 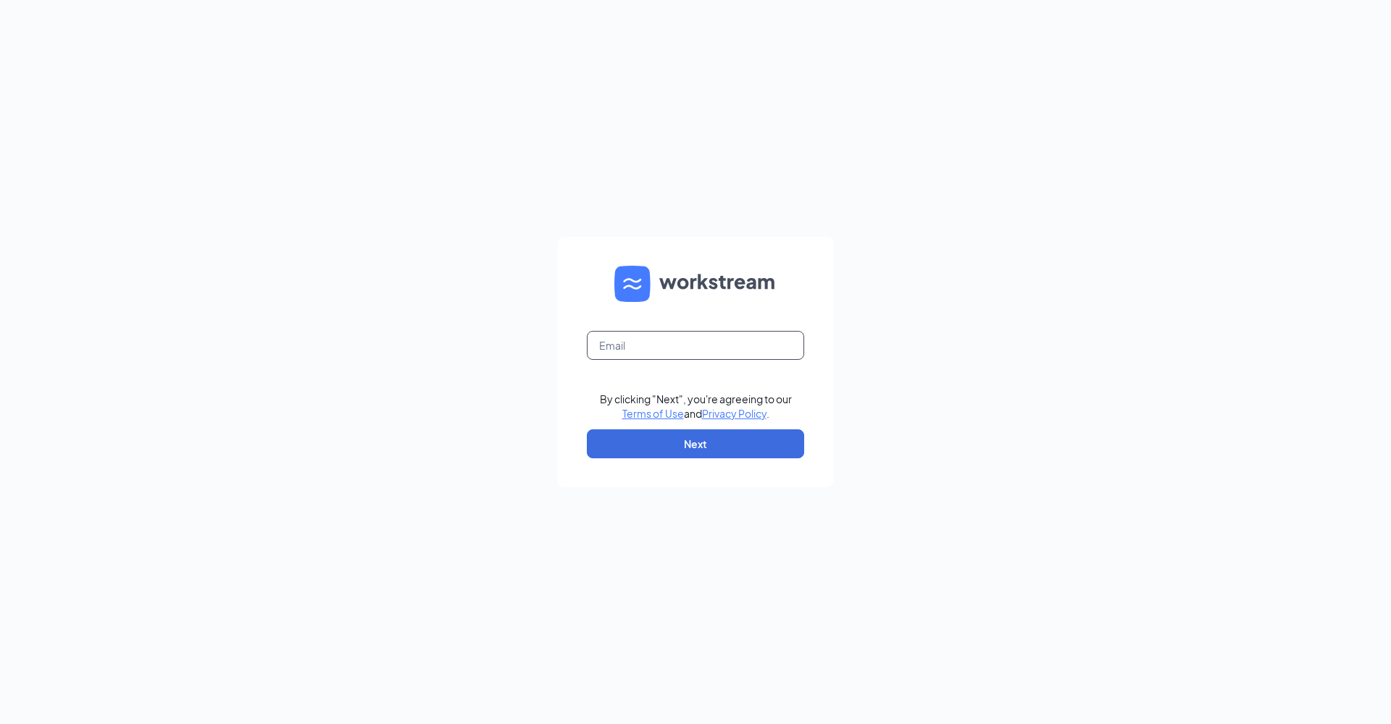 I want to click on a: Privacy Policy, so click(x=734, y=414).